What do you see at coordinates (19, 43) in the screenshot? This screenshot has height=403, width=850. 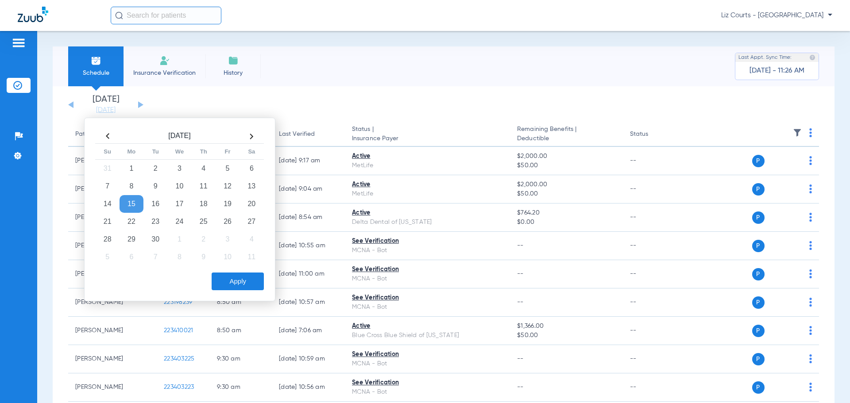 I see `img: hamburger-icon` at bounding box center [19, 43].